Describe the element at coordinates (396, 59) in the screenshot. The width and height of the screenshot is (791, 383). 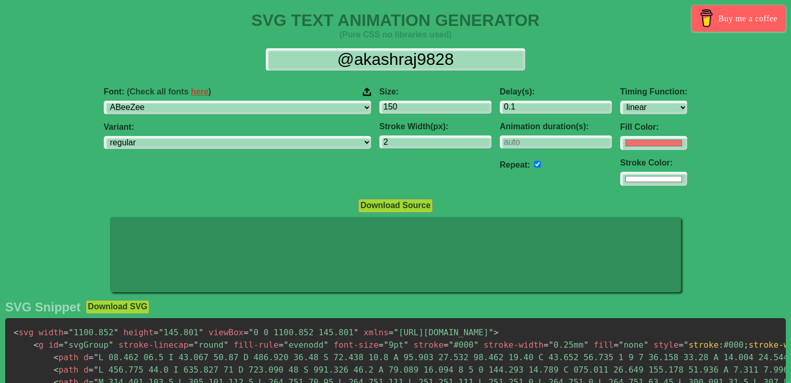
I see `input: Input Text Here` at that location.